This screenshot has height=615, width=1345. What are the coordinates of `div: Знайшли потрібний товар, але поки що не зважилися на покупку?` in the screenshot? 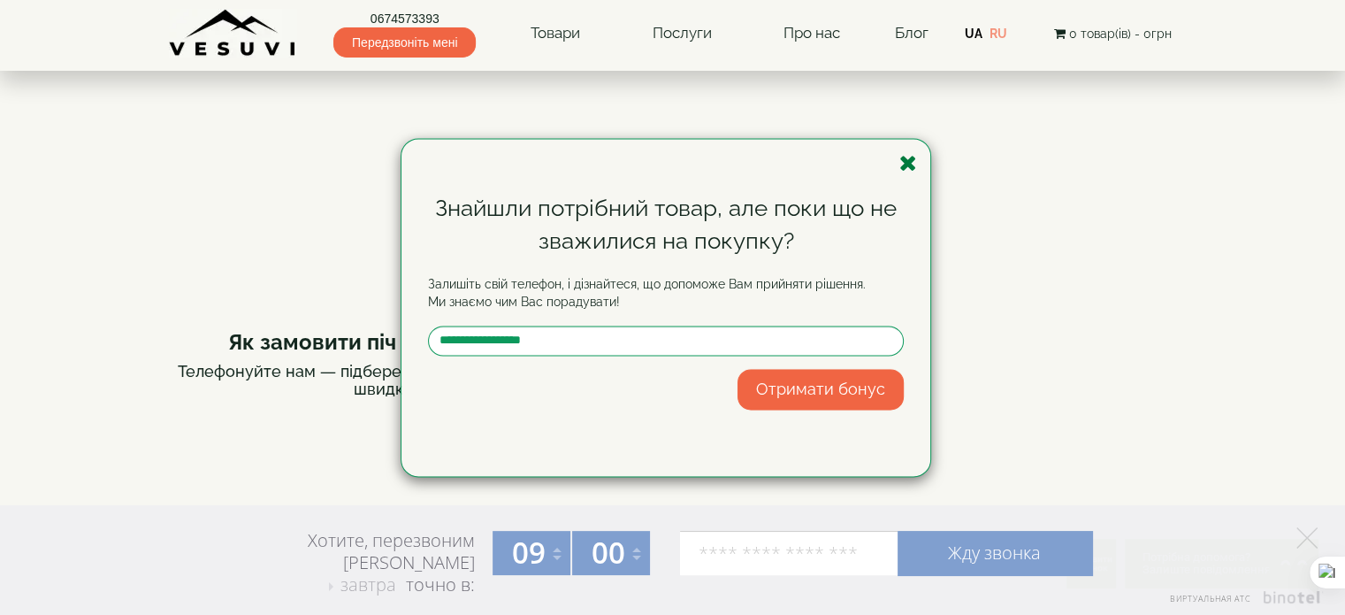 It's located at (666, 225).